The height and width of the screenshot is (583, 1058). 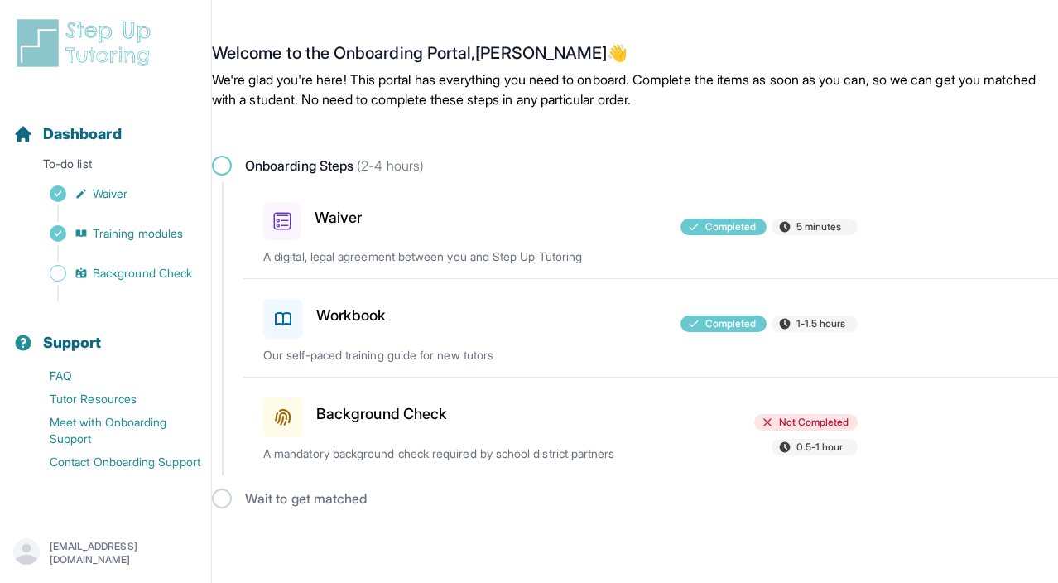 What do you see at coordinates (821, 324) in the screenshot?
I see `span: 1-1.5 hours` at bounding box center [821, 324].